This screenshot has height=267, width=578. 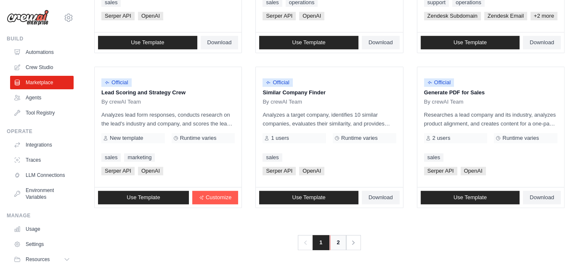 What do you see at coordinates (42, 145) in the screenshot?
I see `a: Integrations` at bounding box center [42, 145].